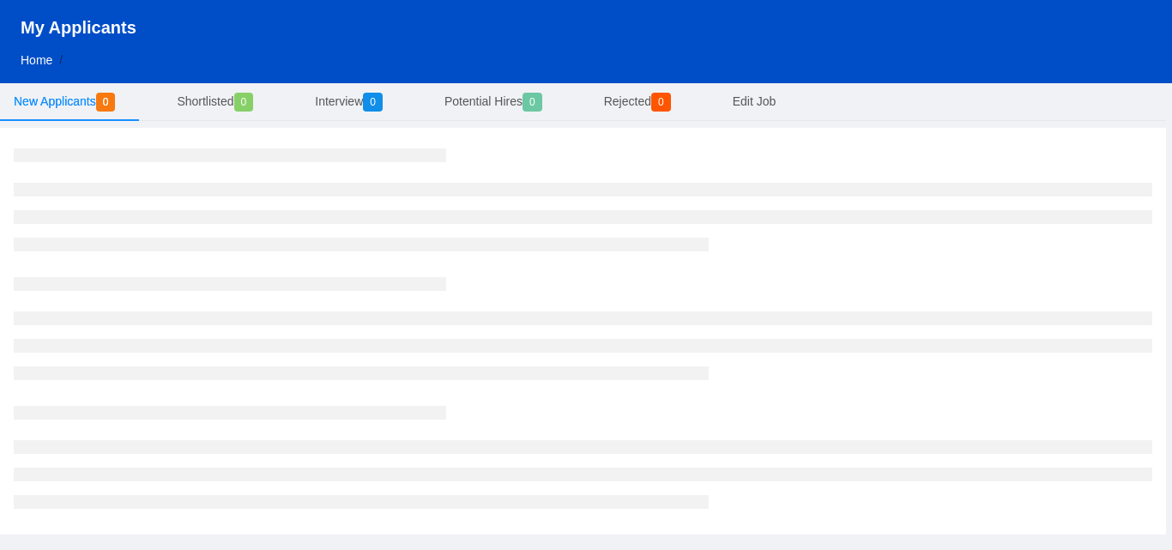  Describe the element at coordinates (68, 101) in the screenshot. I see `span: New Applicants` at that location.